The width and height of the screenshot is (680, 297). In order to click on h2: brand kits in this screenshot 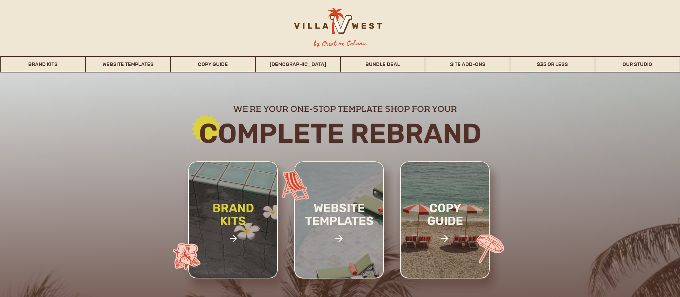, I will do `click(233, 226)`.